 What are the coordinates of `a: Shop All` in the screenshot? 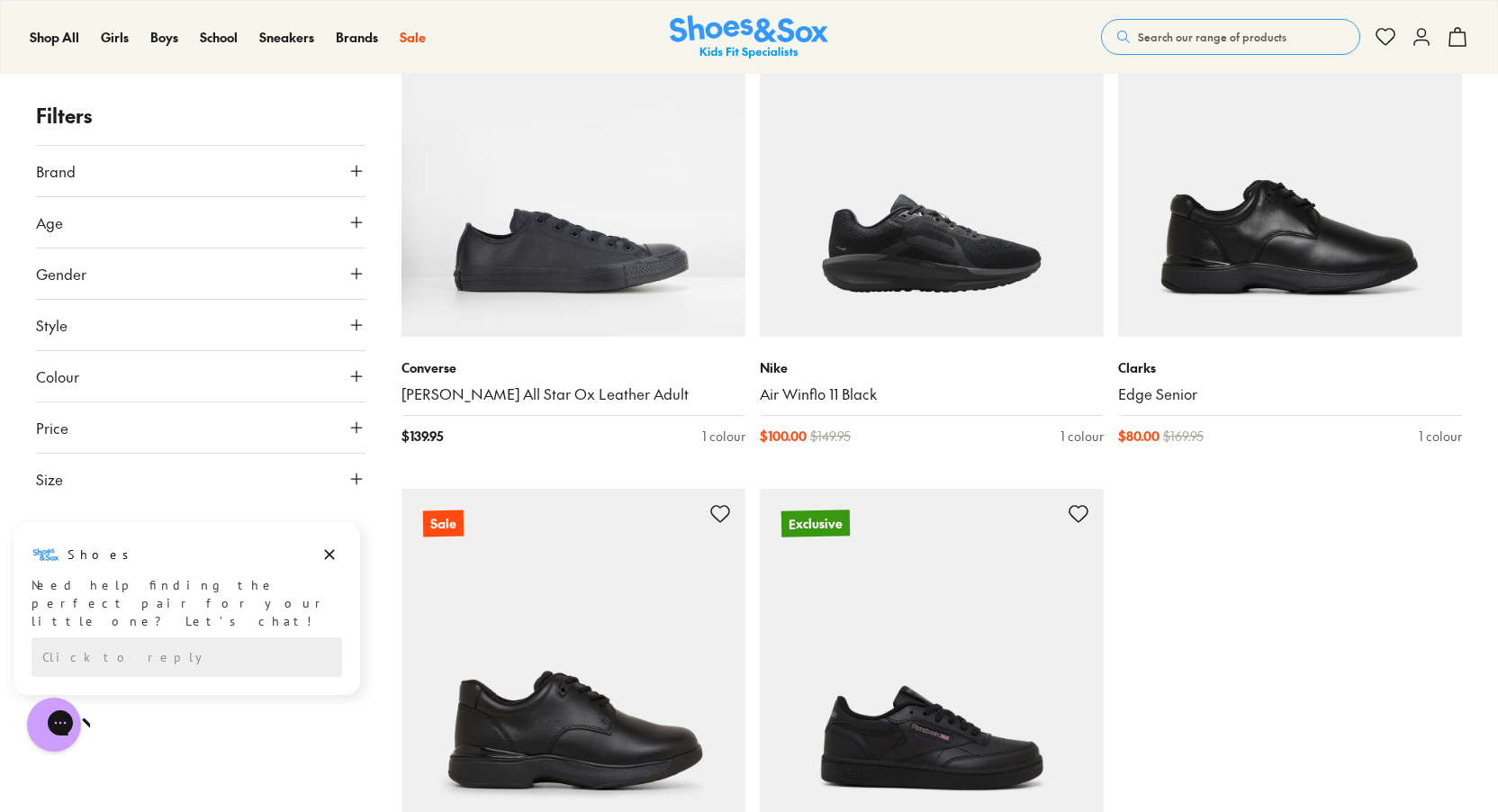 It's located at (54, 37).